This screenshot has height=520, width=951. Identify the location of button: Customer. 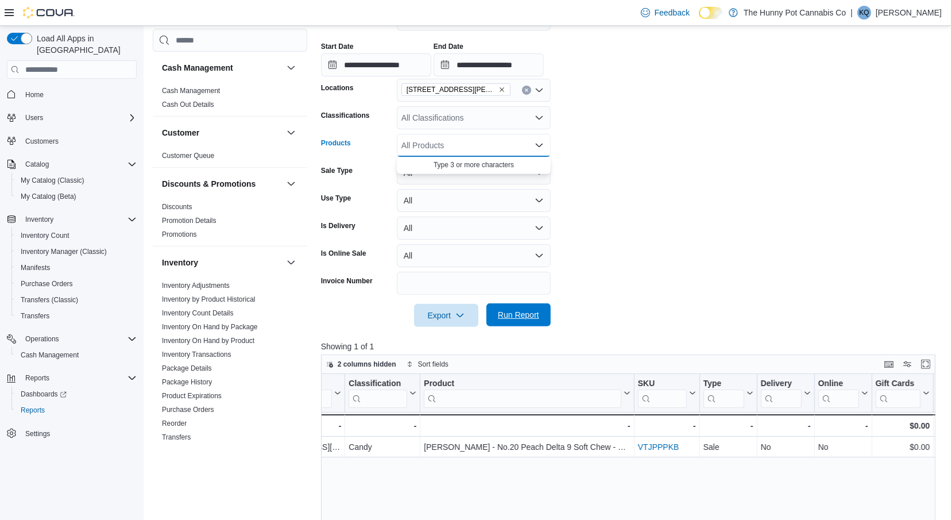
(222, 133).